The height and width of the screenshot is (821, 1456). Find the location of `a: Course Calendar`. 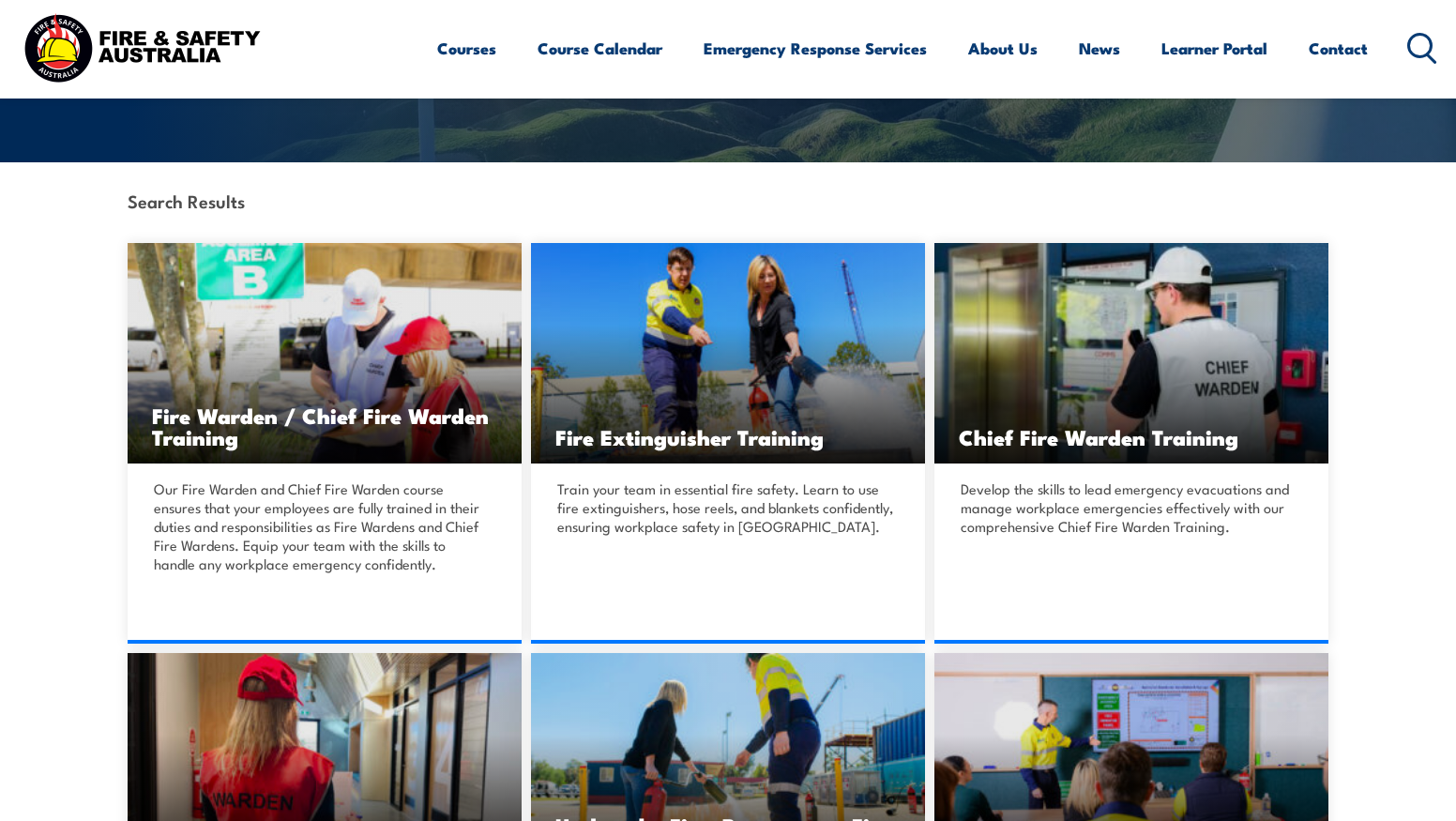

a: Course Calendar is located at coordinates (600, 48).